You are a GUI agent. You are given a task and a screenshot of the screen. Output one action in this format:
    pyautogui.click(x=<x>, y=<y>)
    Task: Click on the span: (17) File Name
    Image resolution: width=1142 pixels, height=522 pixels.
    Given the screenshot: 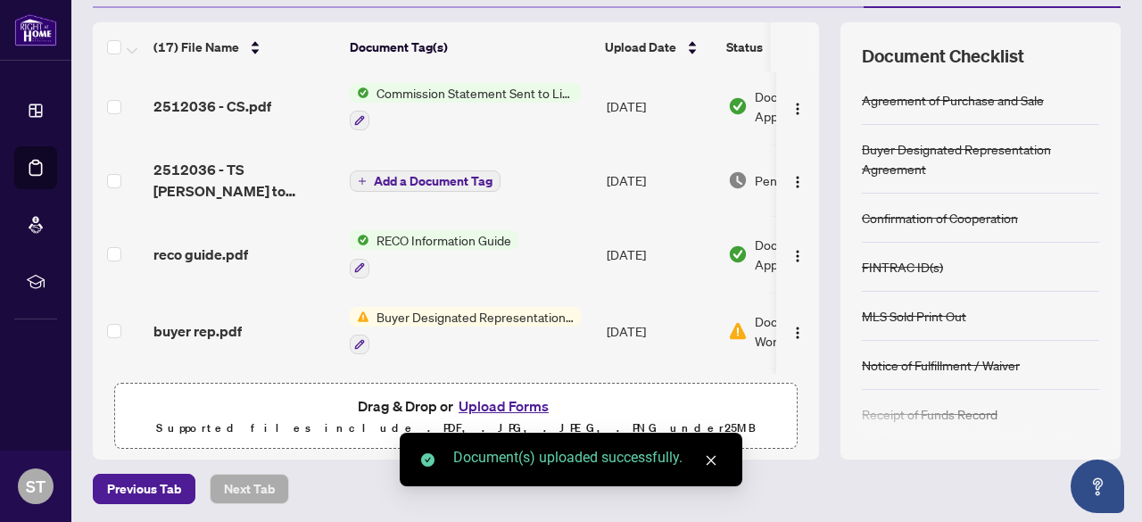 What is the action you would take?
    pyautogui.click(x=196, y=47)
    